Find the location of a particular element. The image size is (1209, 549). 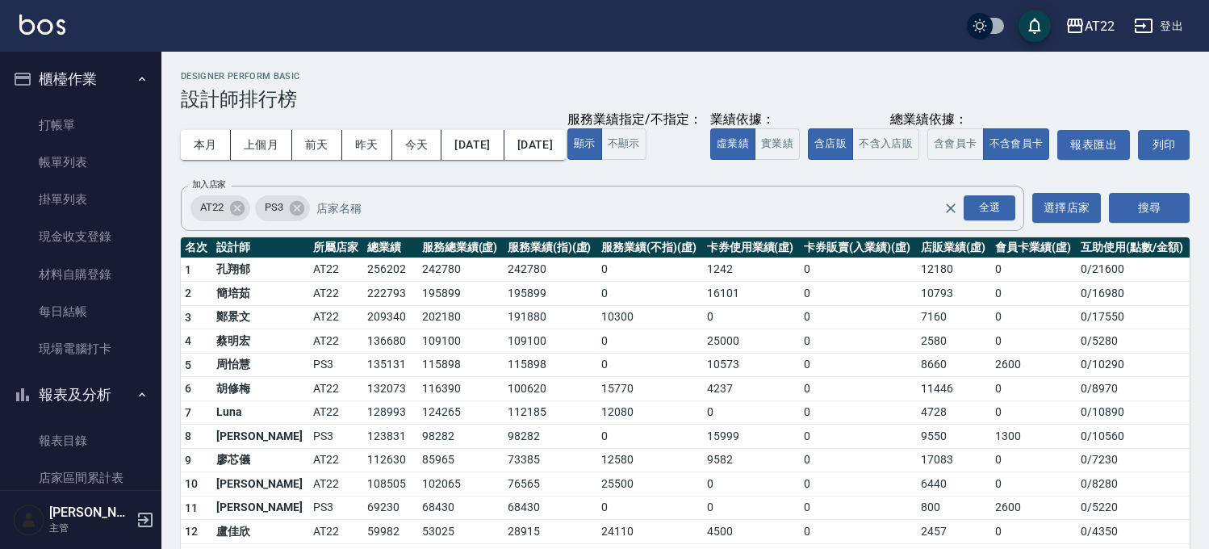

td: 廖芯儀 is located at coordinates (261, 460).